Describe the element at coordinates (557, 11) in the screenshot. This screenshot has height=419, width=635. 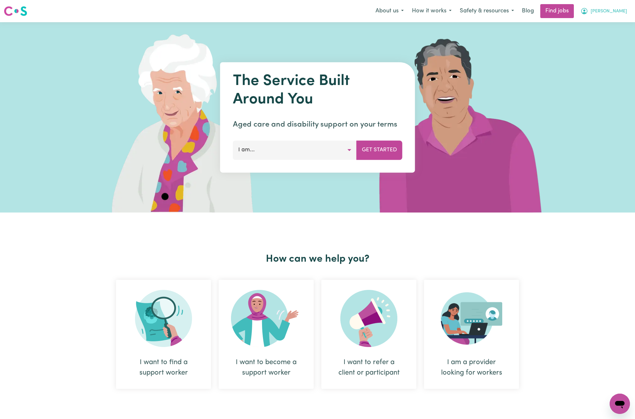
I see `a: Find jobs` at that location.